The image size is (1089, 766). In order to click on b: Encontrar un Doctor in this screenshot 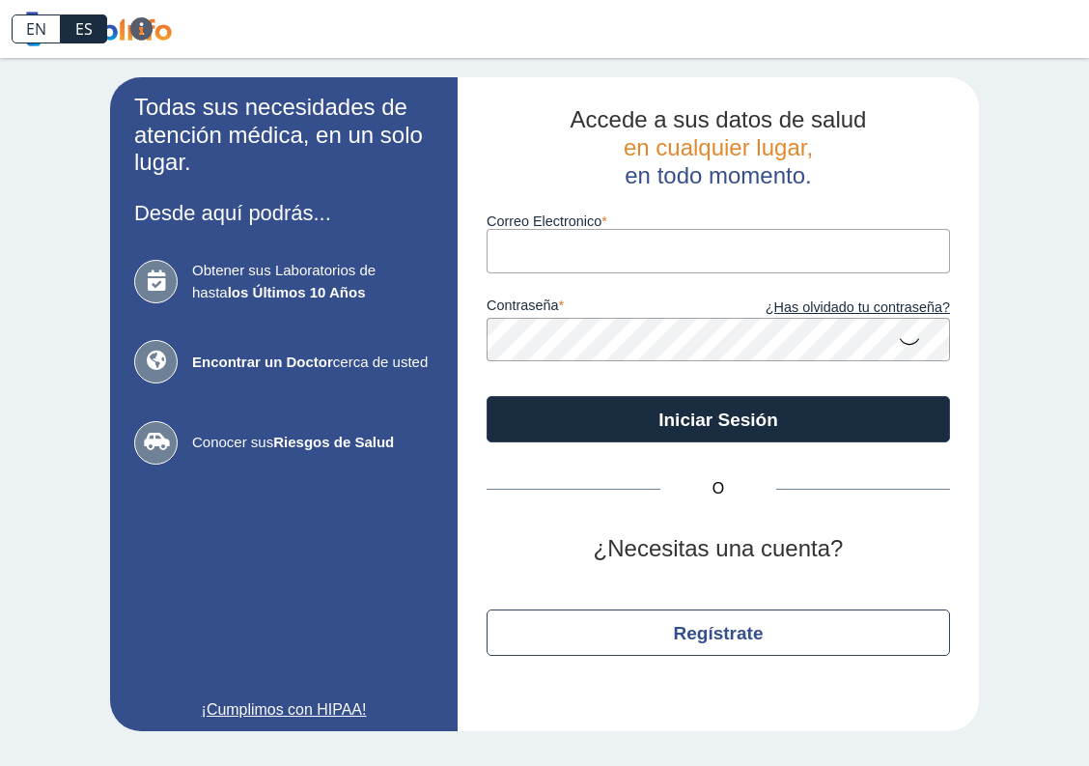, I will do `click(263, 361)`.